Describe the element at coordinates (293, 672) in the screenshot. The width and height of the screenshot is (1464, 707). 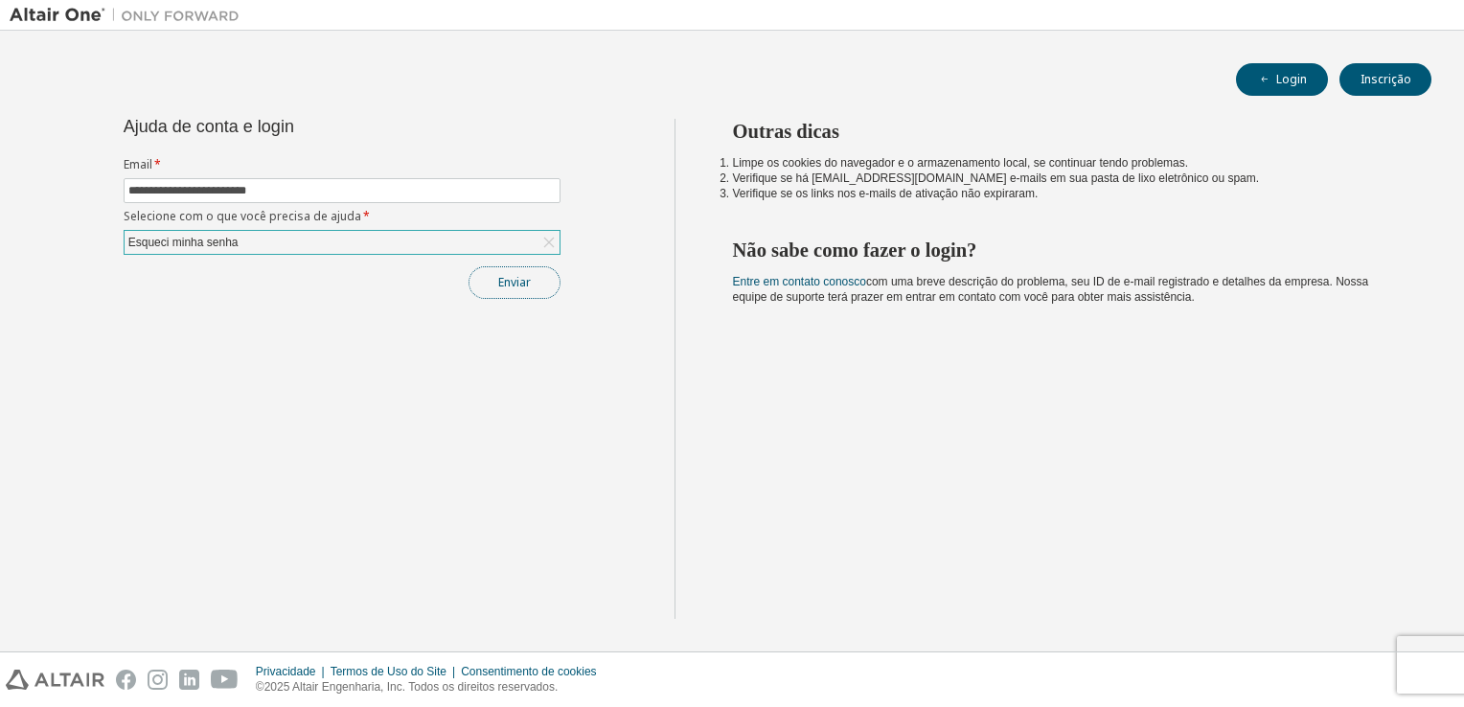
I see `div: Privacidade` at that location.